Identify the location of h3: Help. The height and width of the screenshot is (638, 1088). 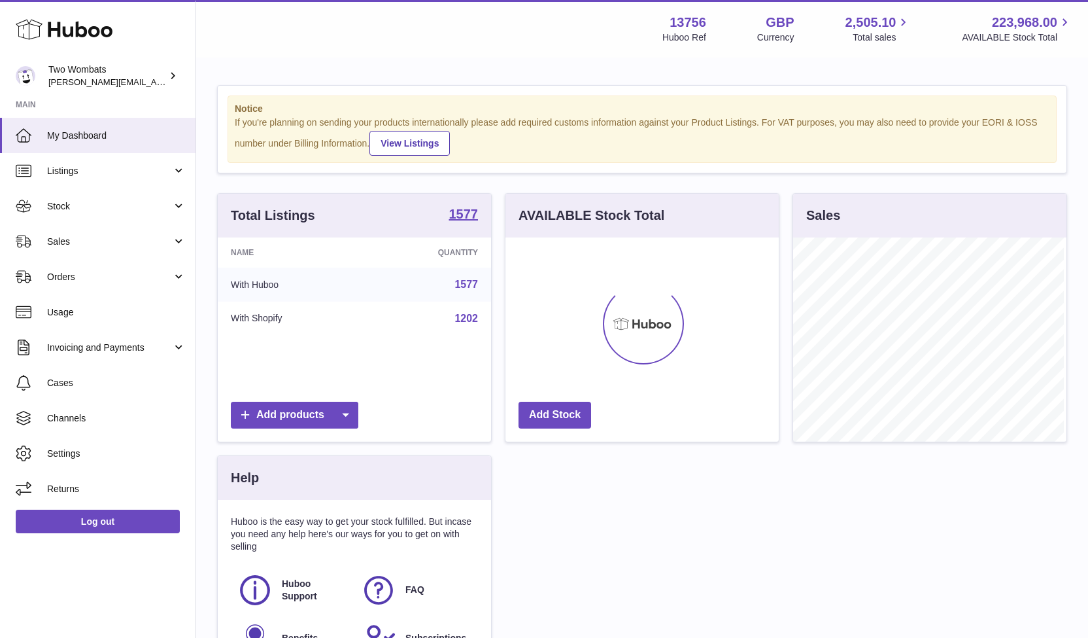
(245, 477).